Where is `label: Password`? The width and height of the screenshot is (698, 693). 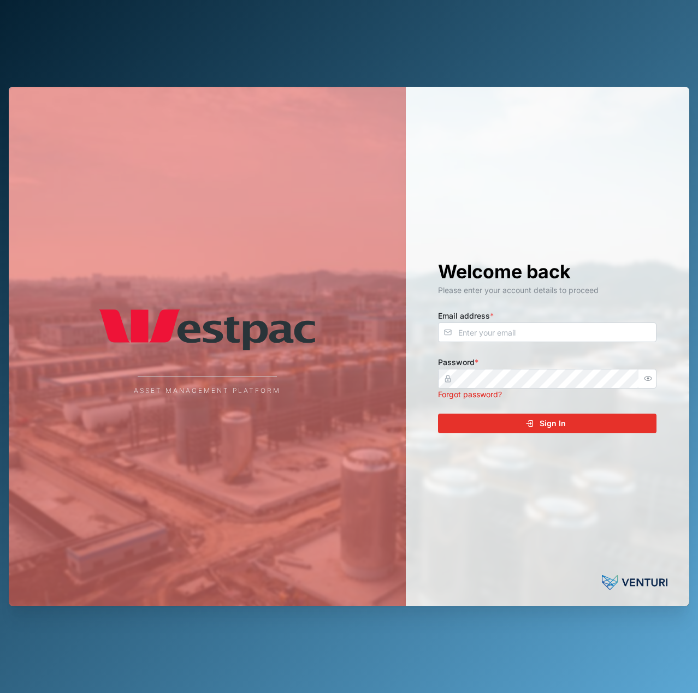
label: Password is located at coordinates (458, 363).